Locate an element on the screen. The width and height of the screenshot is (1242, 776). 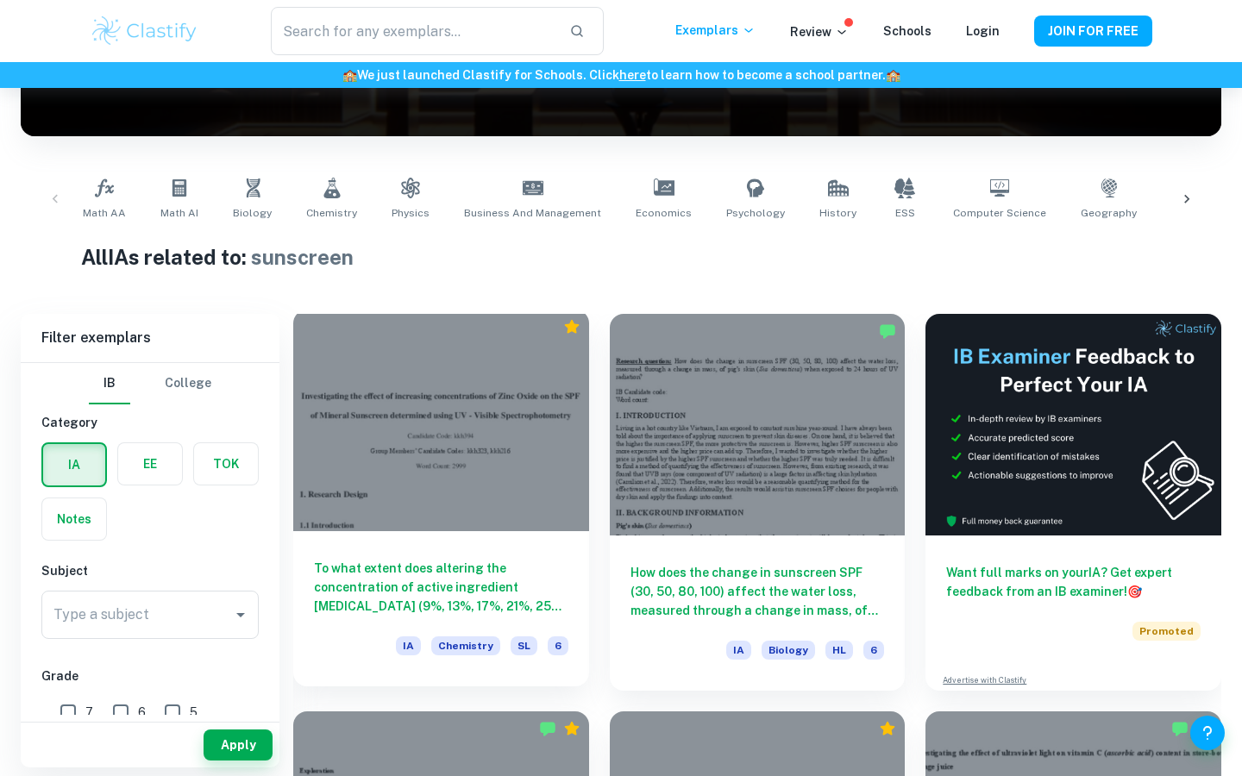
button: Open is located at coordinates (241, 615).